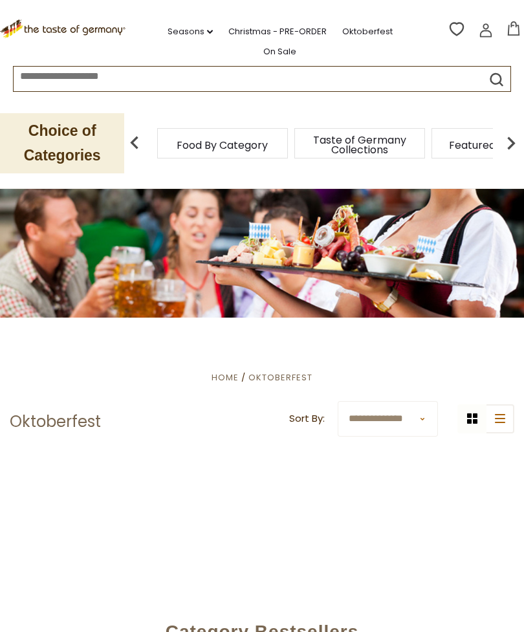 The height and width of the screenshot is (632, 524). What do you see at coordinates (279, 52) in the screenshot?
I see `a: On Sale` at bounding box center [279, 52].